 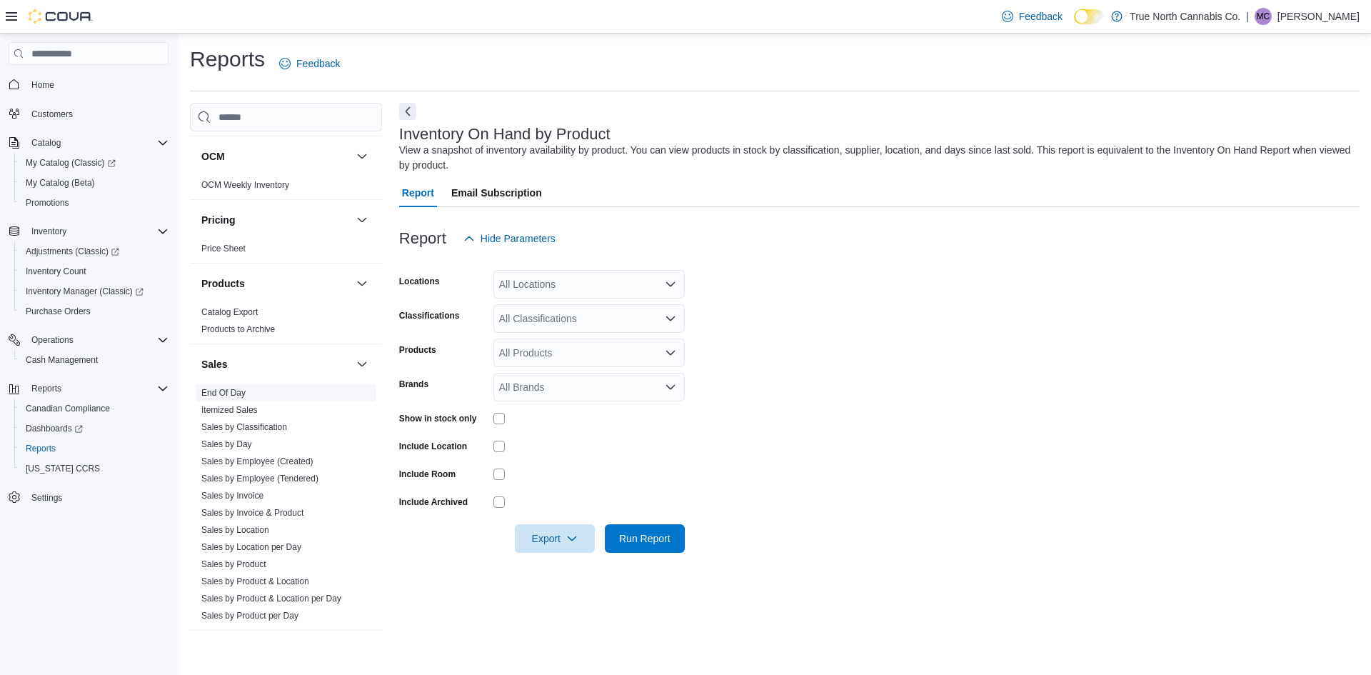 What do you see at coordinates (89, 113) in the screenshot?
I see `button: Customers` at bounding box center [89, 113].